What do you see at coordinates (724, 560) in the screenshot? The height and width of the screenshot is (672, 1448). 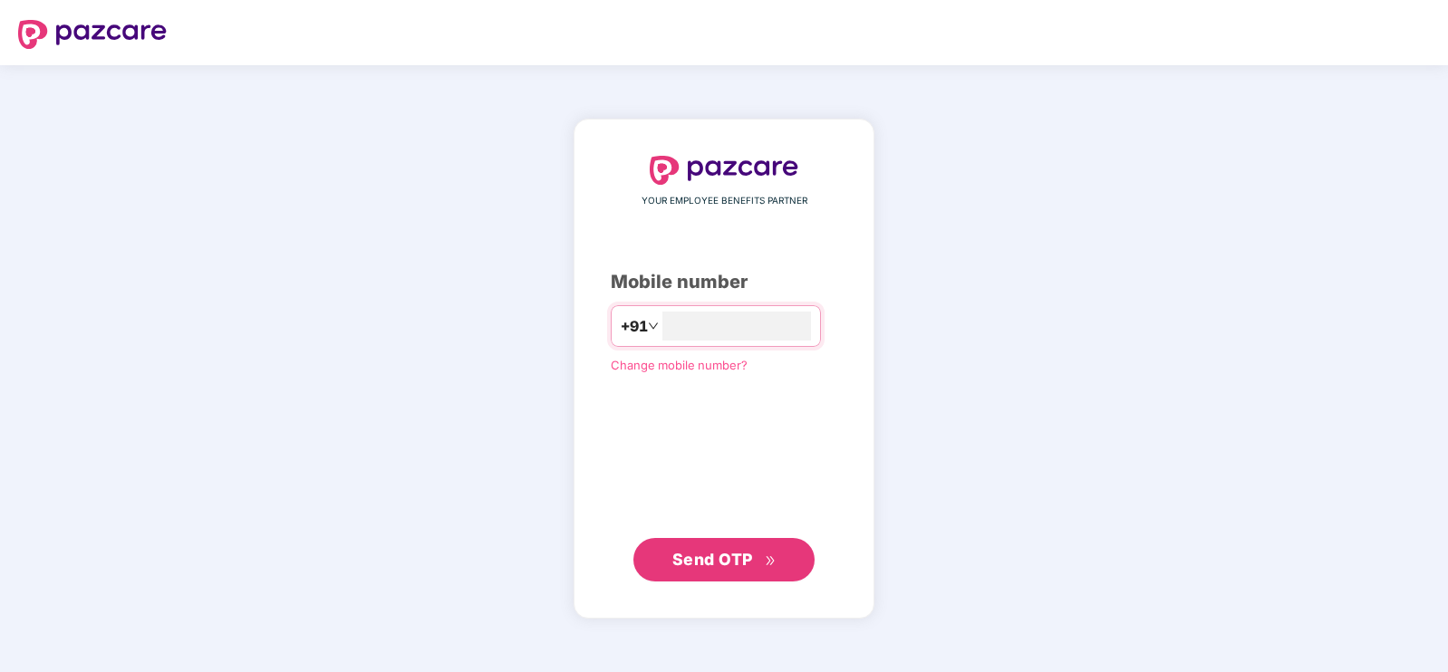 I see `button: Send OTPdouble-right` at bounding box center [724, 560].